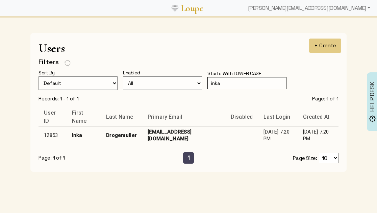 This screenshot has width=377, height=213. I want to click on img: brightness_alert_FILL0_wght500_GRAD0_ops.svg, so click(372, 118).